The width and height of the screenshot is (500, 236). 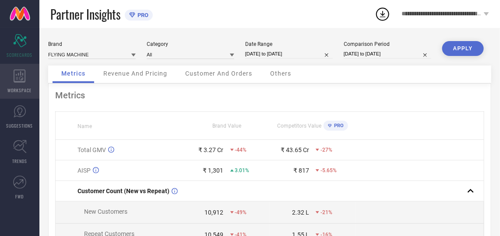 I want to click on span: New Customers, so click(x=105, y=212).